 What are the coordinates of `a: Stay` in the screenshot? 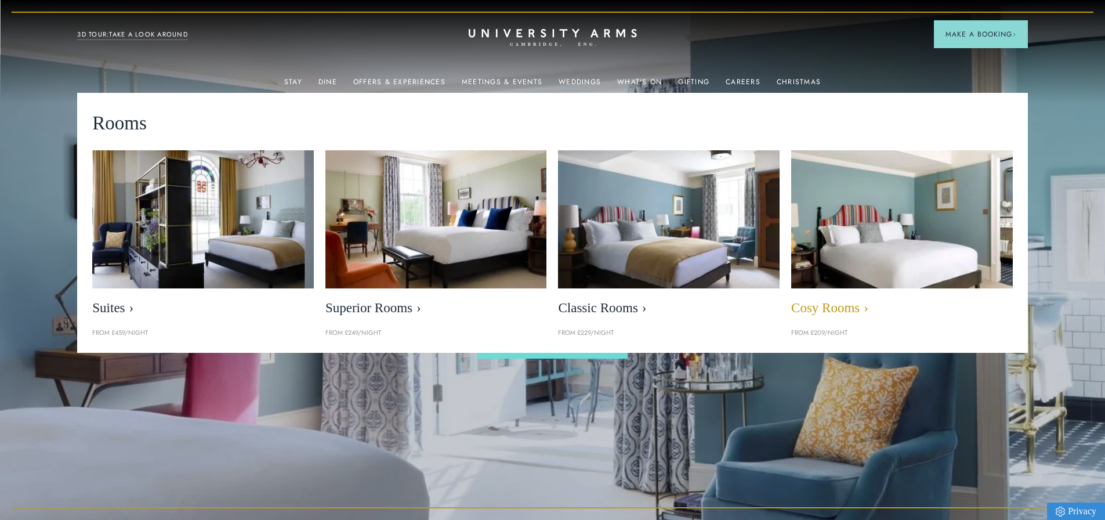 It's located at (293, 85).